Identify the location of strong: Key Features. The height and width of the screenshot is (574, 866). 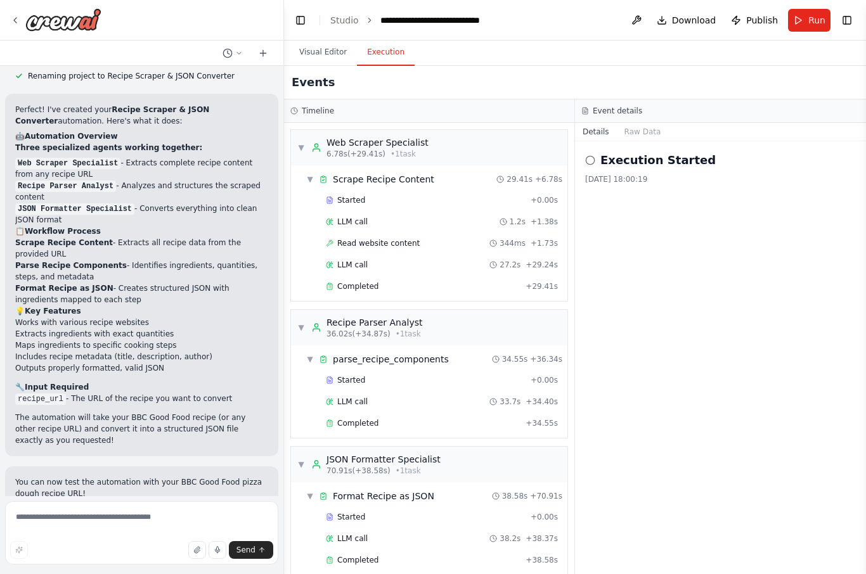
(53, 311).